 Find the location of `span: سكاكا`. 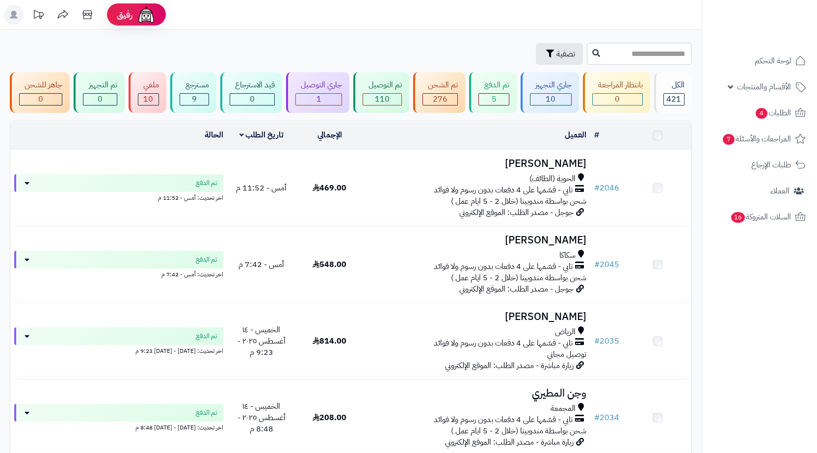

span: سكاكا is located at coordinates (567, 255).